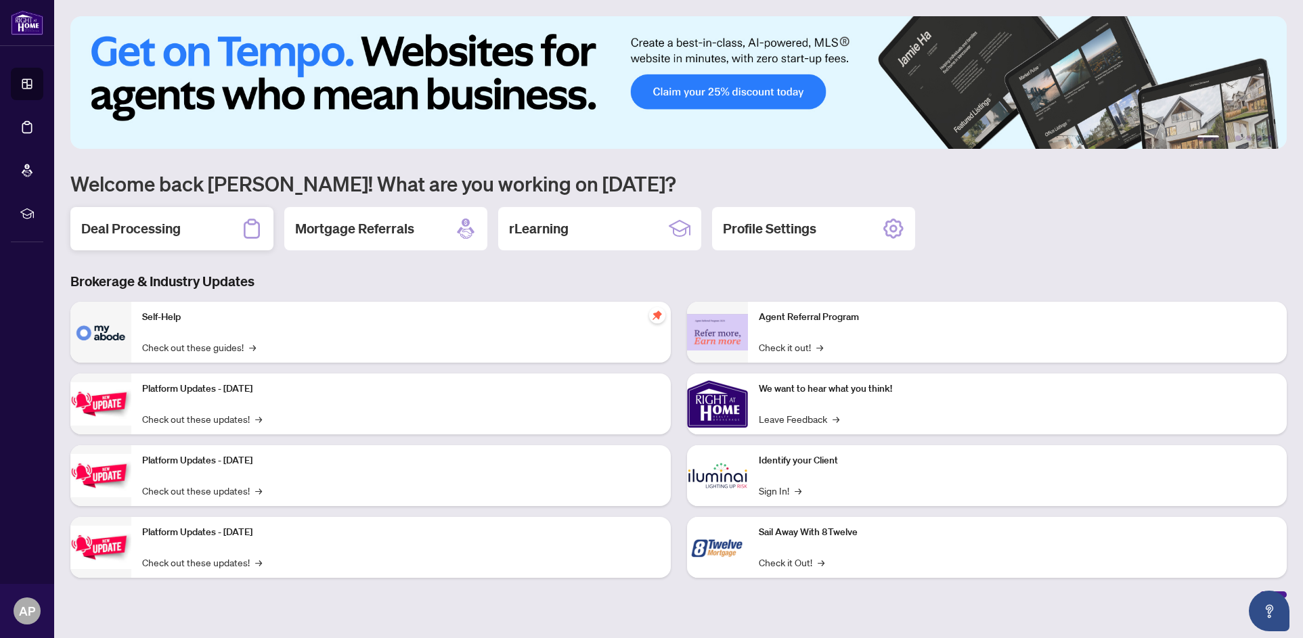 This screenshot has height=638, width=1303. What do you see at coordinates (199, 347) in the screenshot?
I see `a: Check out these guides!→` at bounding box center [199, 347].